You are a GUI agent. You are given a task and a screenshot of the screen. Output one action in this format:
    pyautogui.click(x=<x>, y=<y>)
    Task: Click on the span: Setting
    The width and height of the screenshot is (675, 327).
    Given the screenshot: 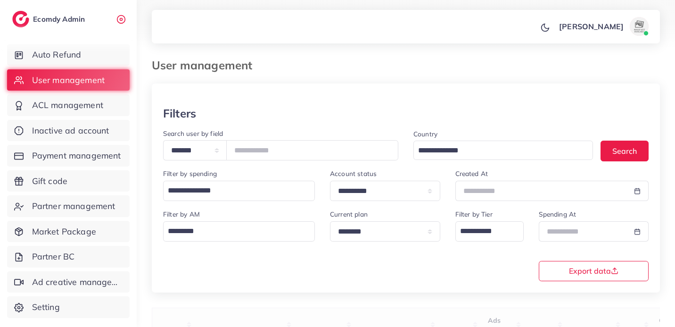 What is the action you would take?
    pyautogui.click(x=46, y=307)
    